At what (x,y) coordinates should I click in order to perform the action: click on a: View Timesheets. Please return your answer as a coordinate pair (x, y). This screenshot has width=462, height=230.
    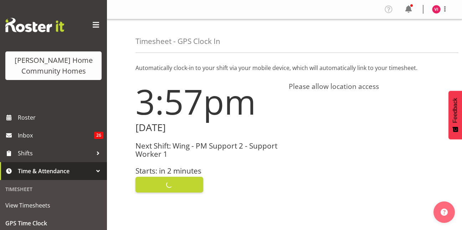
    Looking at the image, I should click on (54, 205).